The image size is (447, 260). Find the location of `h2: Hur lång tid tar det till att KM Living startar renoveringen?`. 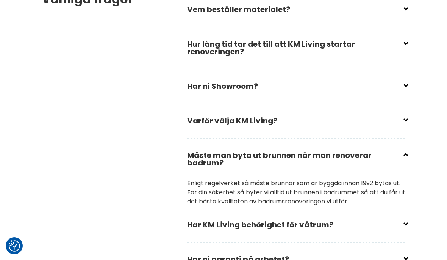

h2: Hur lång tid tar det till att KM Living startar renoveringen? is located at coordinates (296, 51).